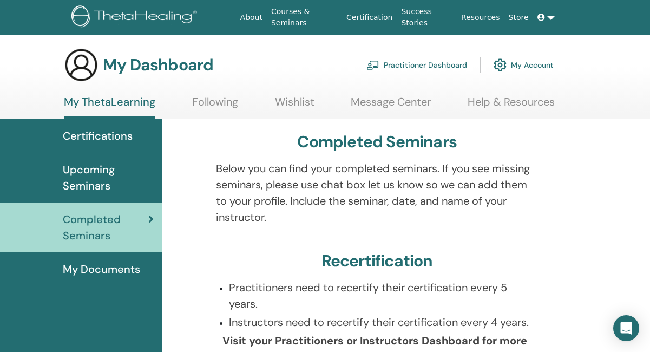  What do you see at coordinates (294, 105) in the screenshot?
I see `a: Wishlist` at bounding box center [294, 105].